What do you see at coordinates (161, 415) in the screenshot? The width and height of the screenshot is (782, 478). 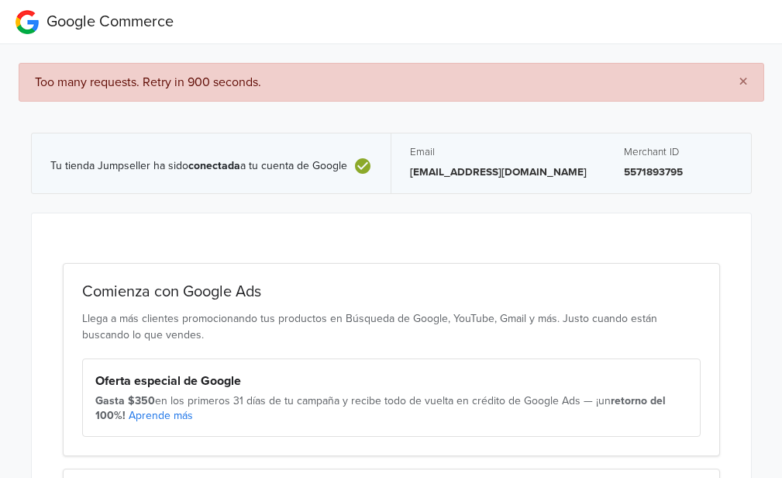 I see `a: Aprende más` at bounding box center [161, 415].